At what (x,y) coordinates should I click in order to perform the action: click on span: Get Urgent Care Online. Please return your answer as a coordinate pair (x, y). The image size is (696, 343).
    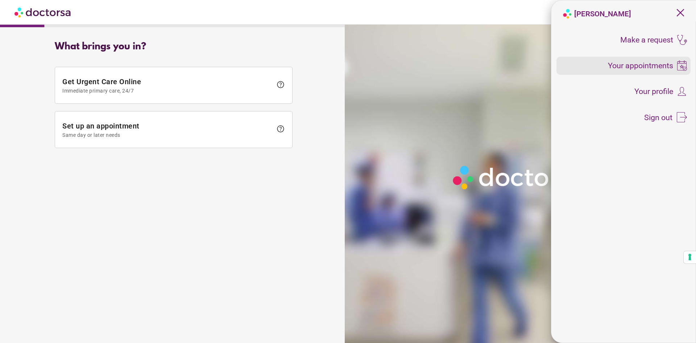
    Looking at the image, I should click on (167, 85).